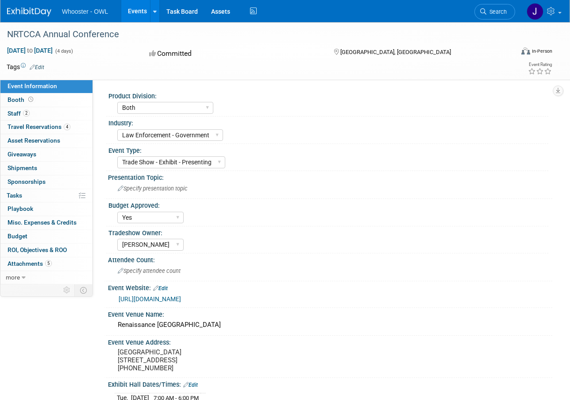  I want to click on span: Whooster - OWL, so click(85, 12).